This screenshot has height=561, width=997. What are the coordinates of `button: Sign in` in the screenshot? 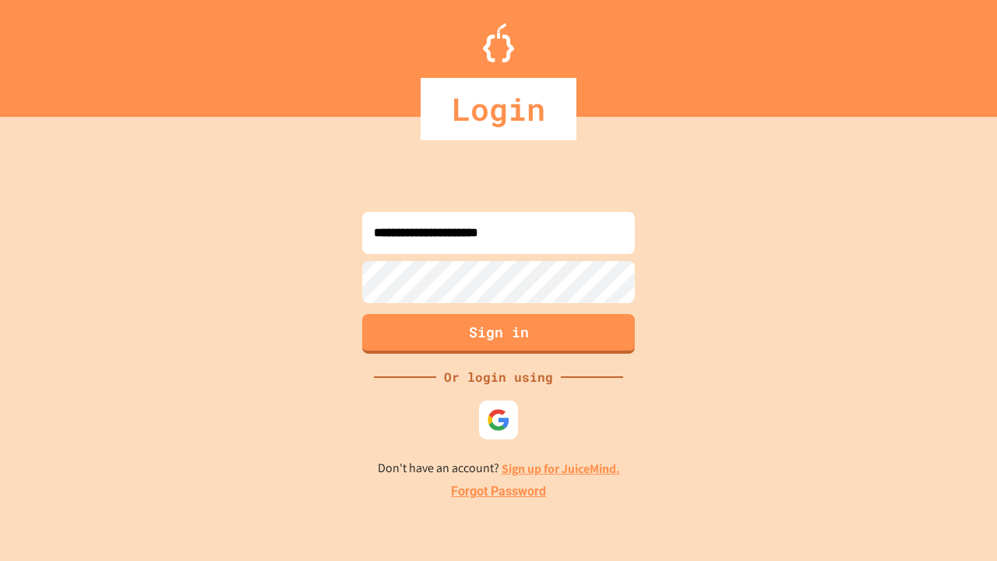 It's located at (499, 333).